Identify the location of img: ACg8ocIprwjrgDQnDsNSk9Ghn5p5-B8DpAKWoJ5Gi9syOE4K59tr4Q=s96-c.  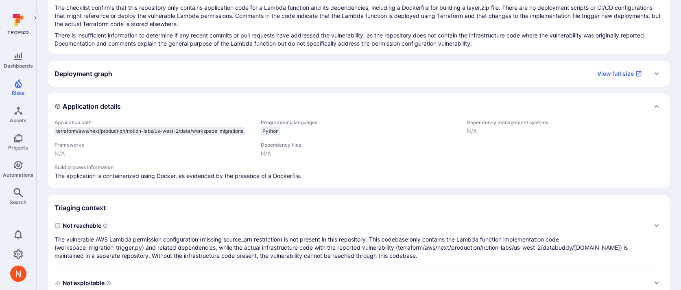
(18, 273).